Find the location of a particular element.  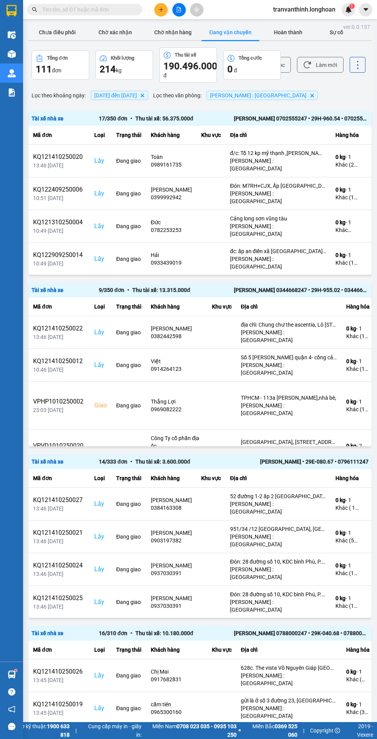

span: 1 is located at coordinates (352, 6).